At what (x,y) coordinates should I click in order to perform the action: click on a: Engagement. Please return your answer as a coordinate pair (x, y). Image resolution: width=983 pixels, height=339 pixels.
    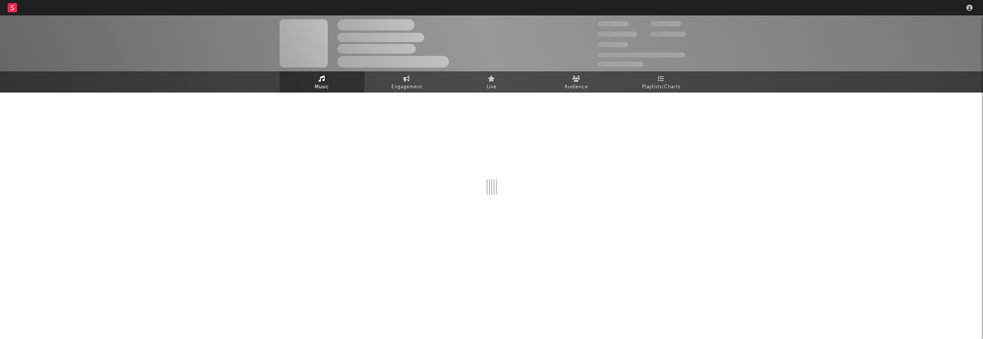
    Looking at the image, I should click on (407, 82).